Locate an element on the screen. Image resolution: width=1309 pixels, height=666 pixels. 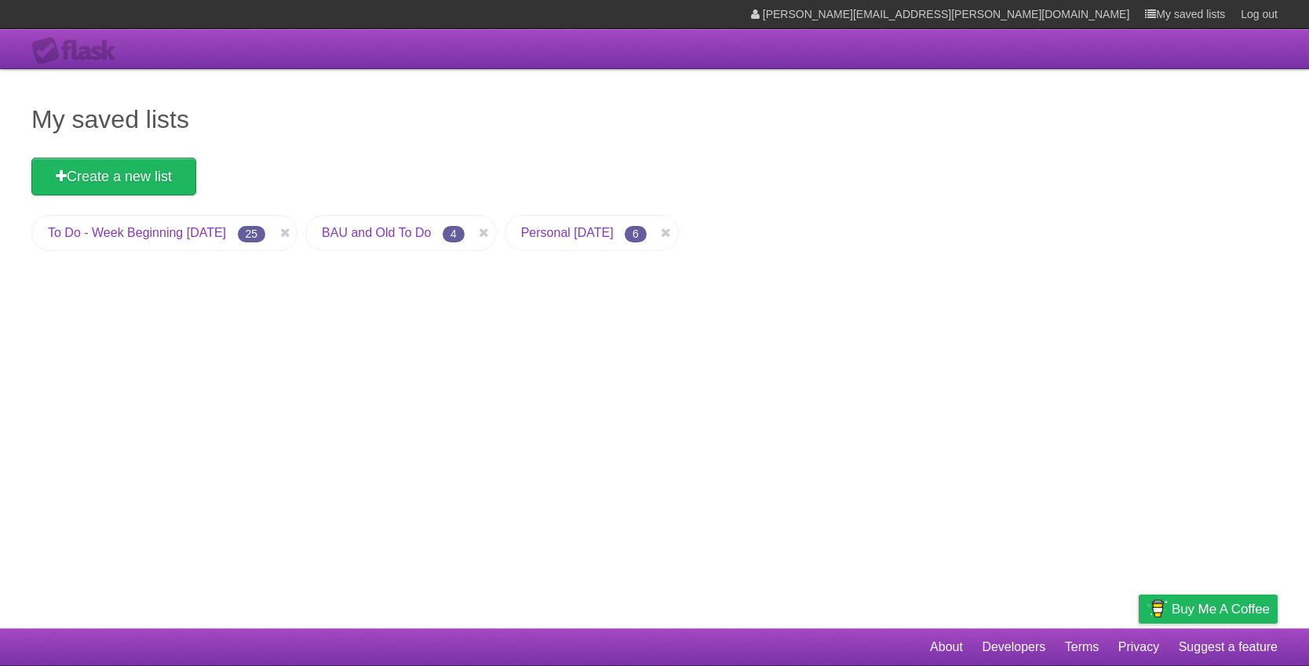
a: Create a new list is located at coordinates (114, 177).